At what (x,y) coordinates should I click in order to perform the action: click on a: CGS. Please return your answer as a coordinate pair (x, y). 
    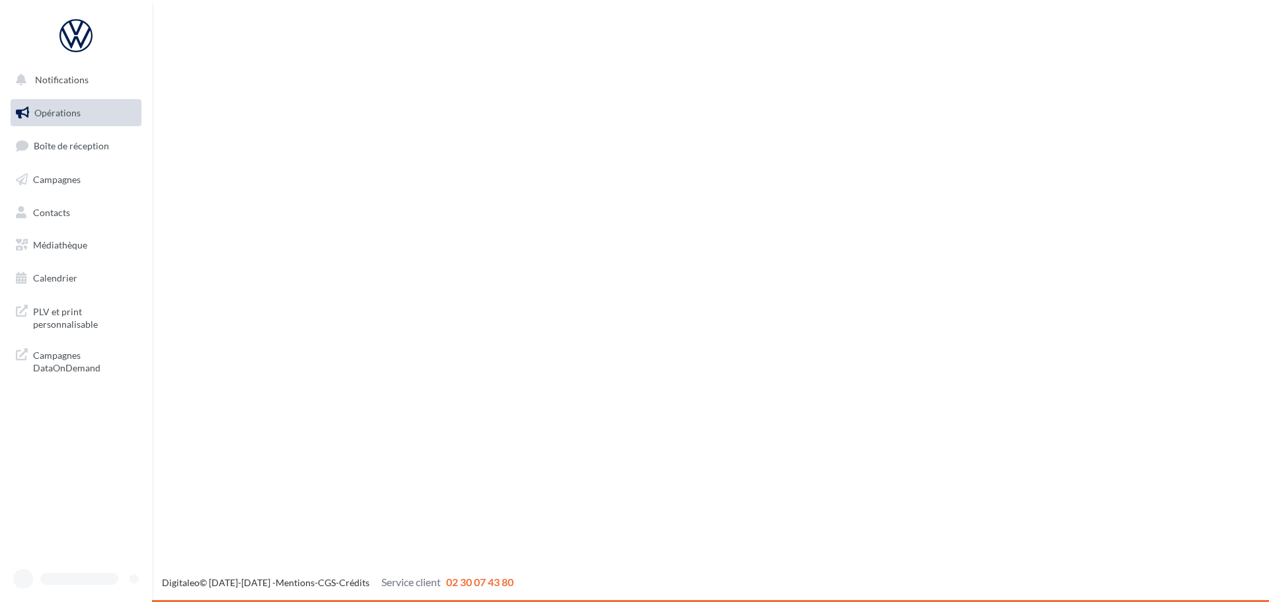
    Looking at the image, I should click on (326, 582).